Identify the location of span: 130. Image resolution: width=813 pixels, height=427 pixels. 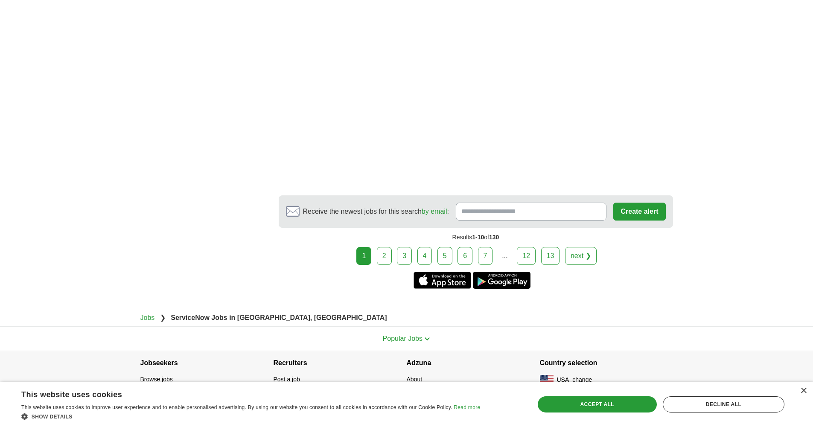
(494, 237).